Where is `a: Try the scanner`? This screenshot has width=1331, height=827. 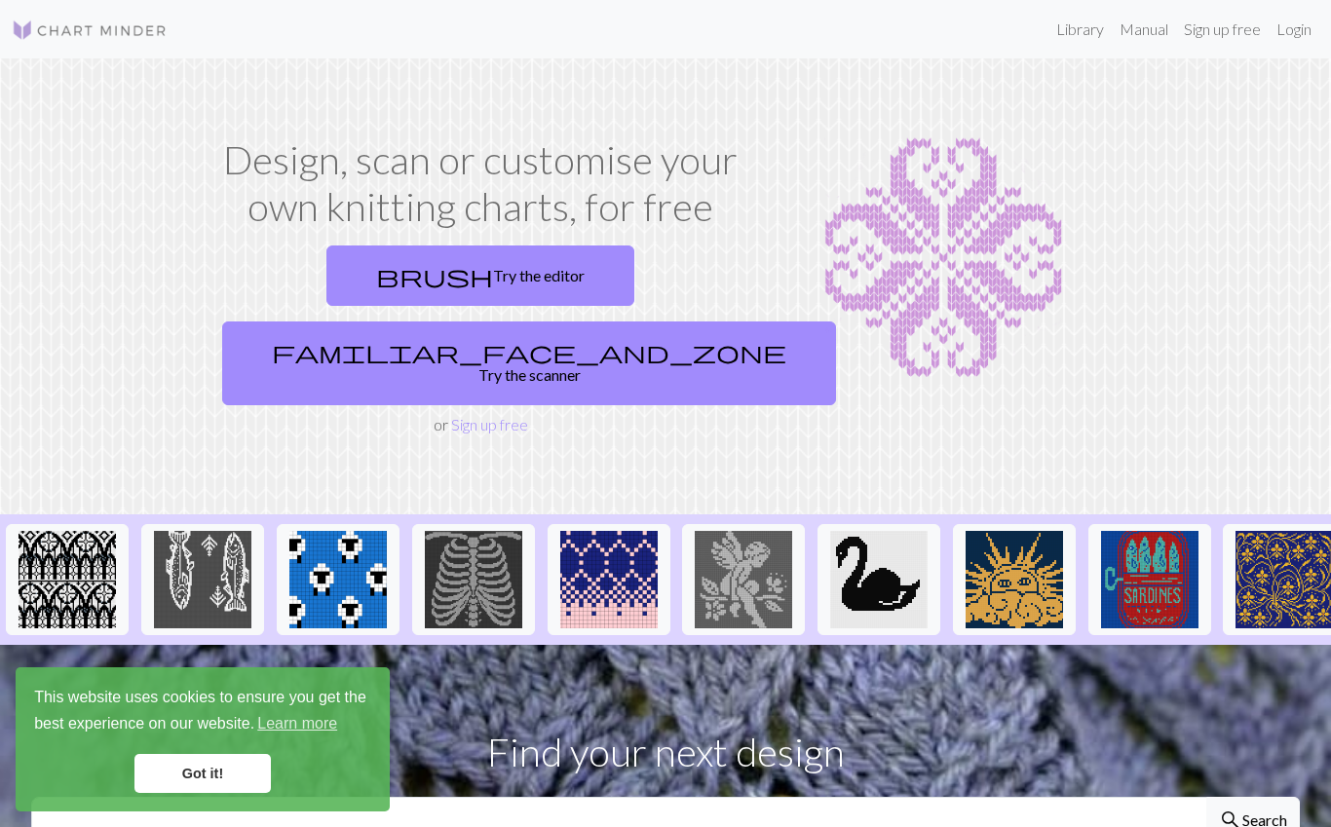 a: Try the scanner is located at coordinates (529, 364).